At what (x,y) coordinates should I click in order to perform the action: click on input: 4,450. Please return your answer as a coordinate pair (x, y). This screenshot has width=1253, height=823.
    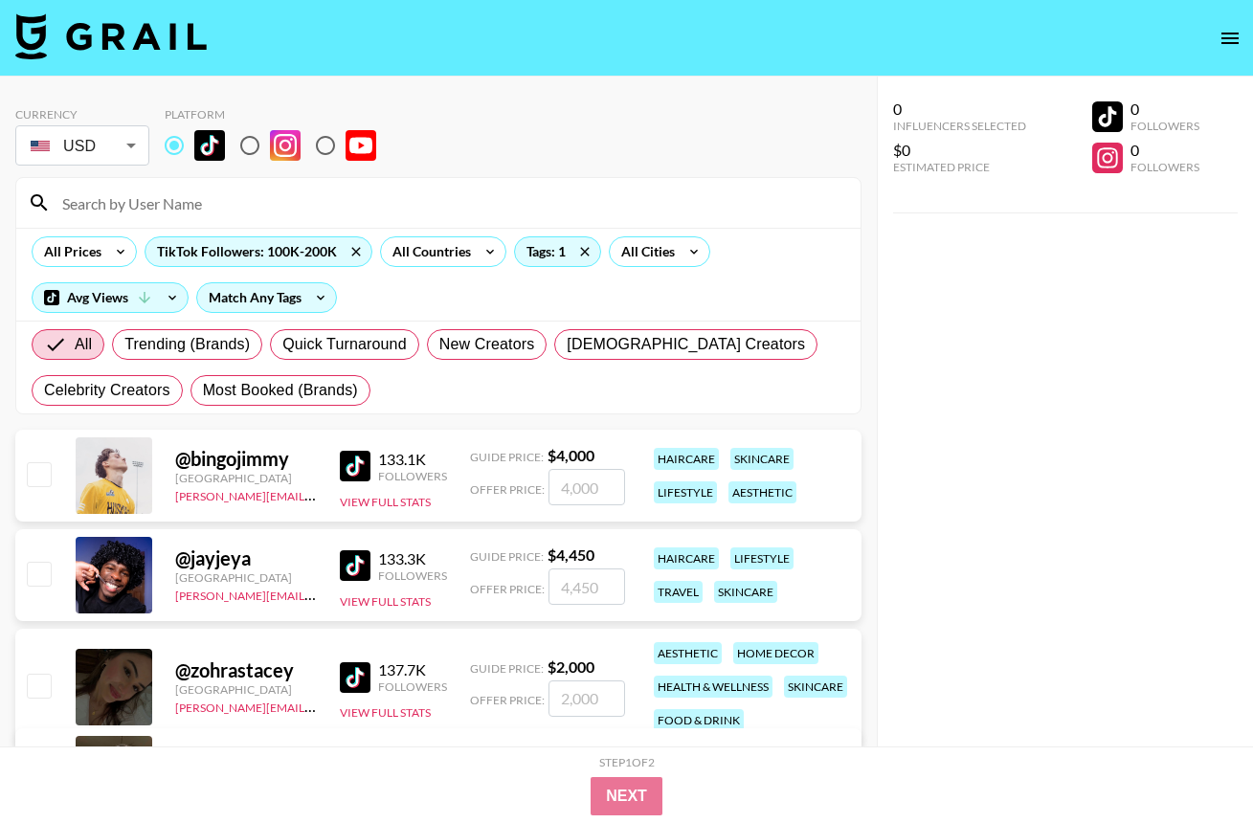
    Looking at the image, I should click on (587, 587).